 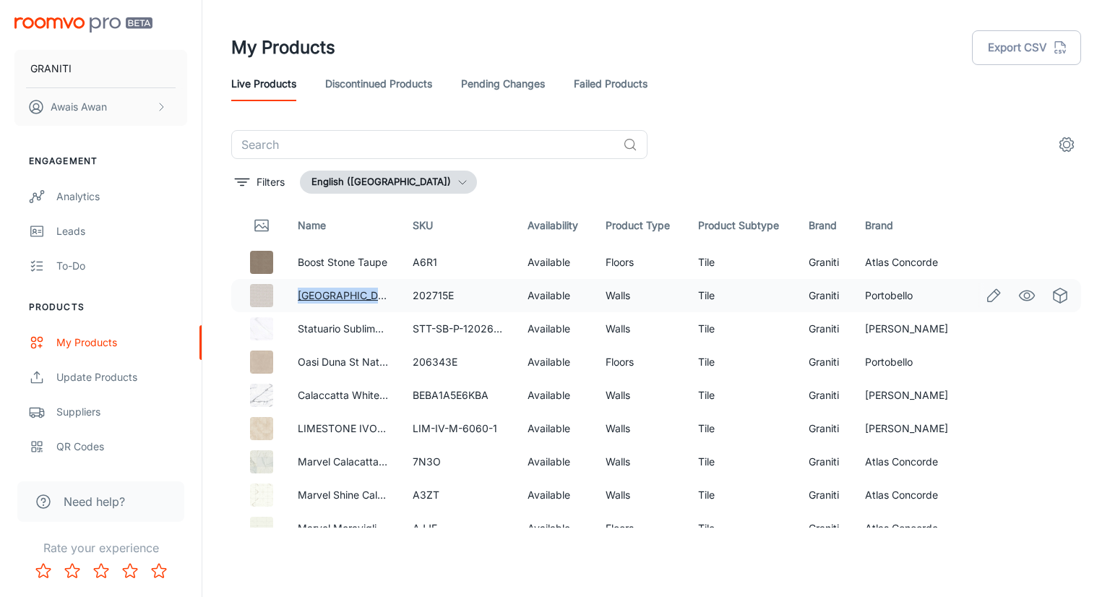 What do you see at coordinates (374, 494) in the screenshot?
I see `a: Marvel Shine Calacatta Prestigio` at bounding box center [374, 494].